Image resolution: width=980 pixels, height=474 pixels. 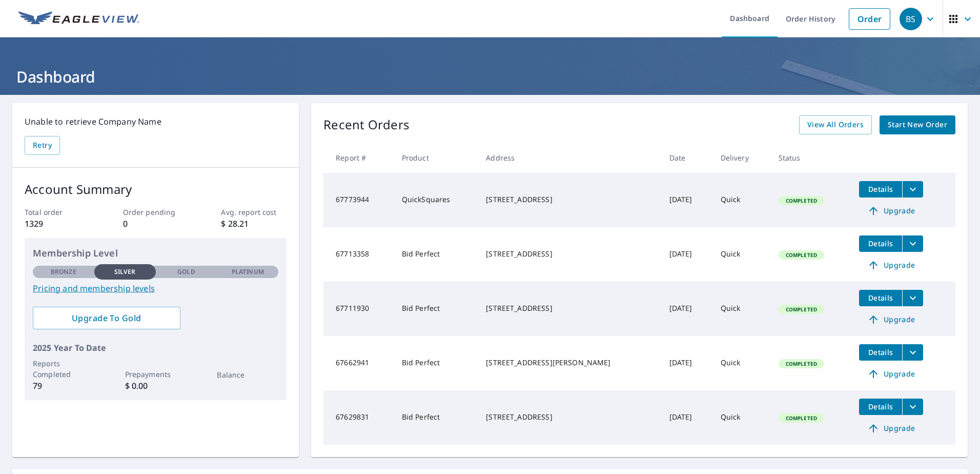 What do you see at coordinates (912, 243) in the screenshot?
I see `button: filesDropdownBtn-67713358` at bounding box center [912, 243].